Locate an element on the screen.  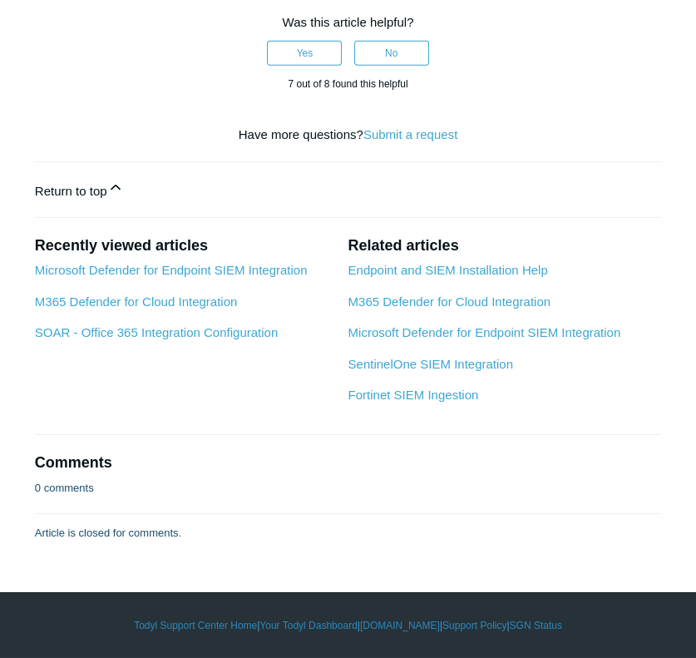
a: Fortinet SIEM Ingestion is located at coordinates (413, 394).